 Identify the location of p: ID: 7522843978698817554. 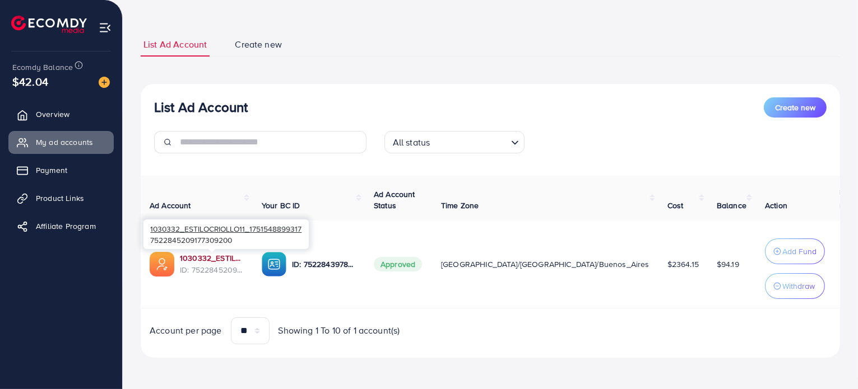
(324, 264).